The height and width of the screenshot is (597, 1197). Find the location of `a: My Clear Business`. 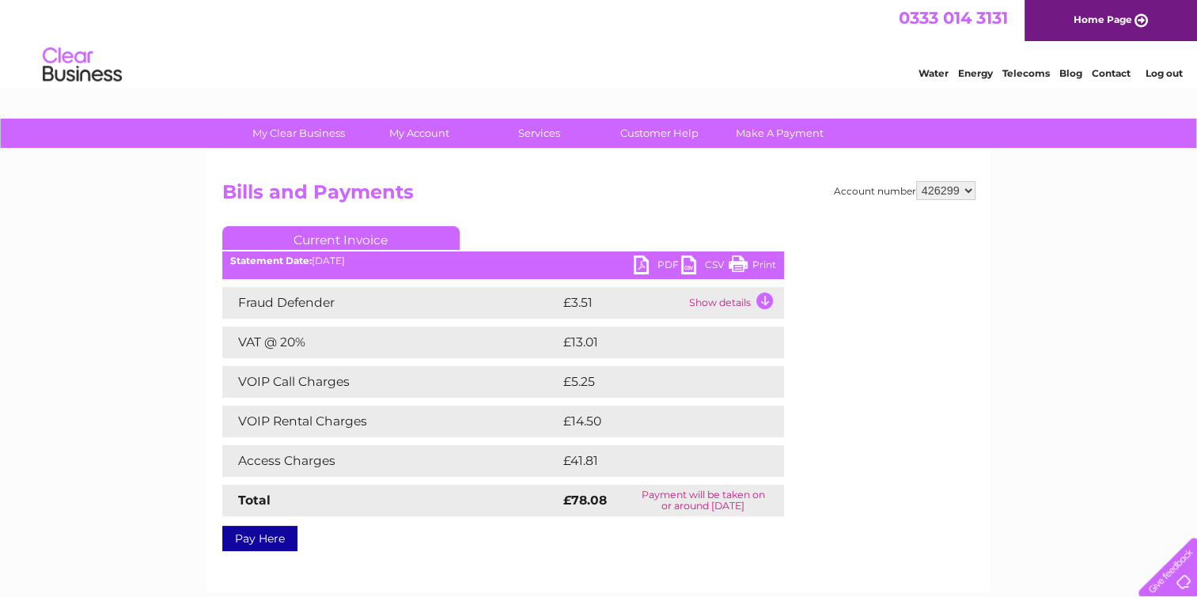

a: My Clear Business is located at coordinates (298, 133).